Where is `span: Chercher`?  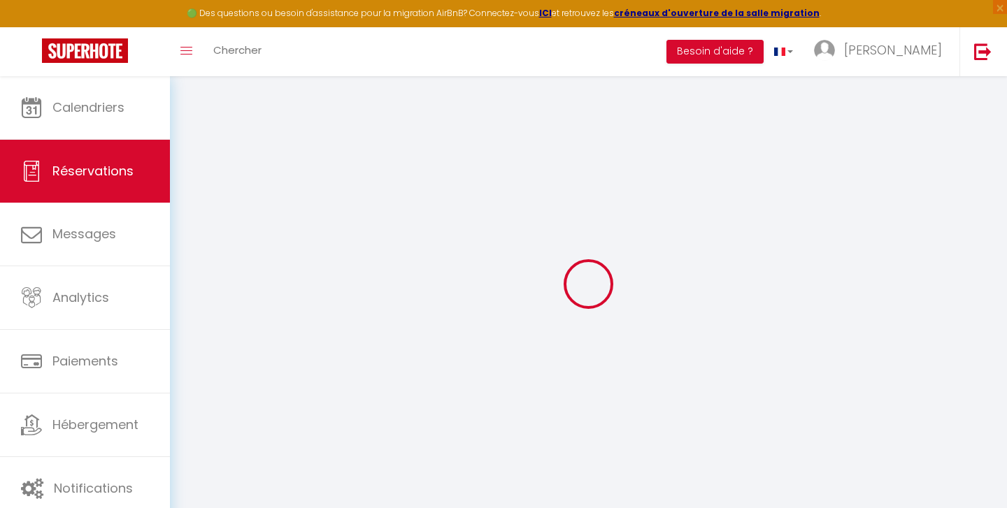 span: Chercher is located at coordinates (237, 50).